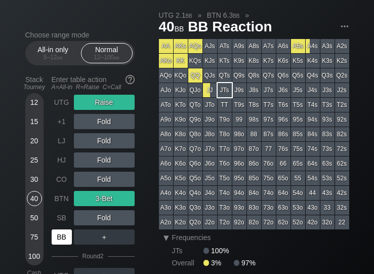 The width and height of the screenshot is (374, 274). I want to click on div: 3%, so click(219, 263).